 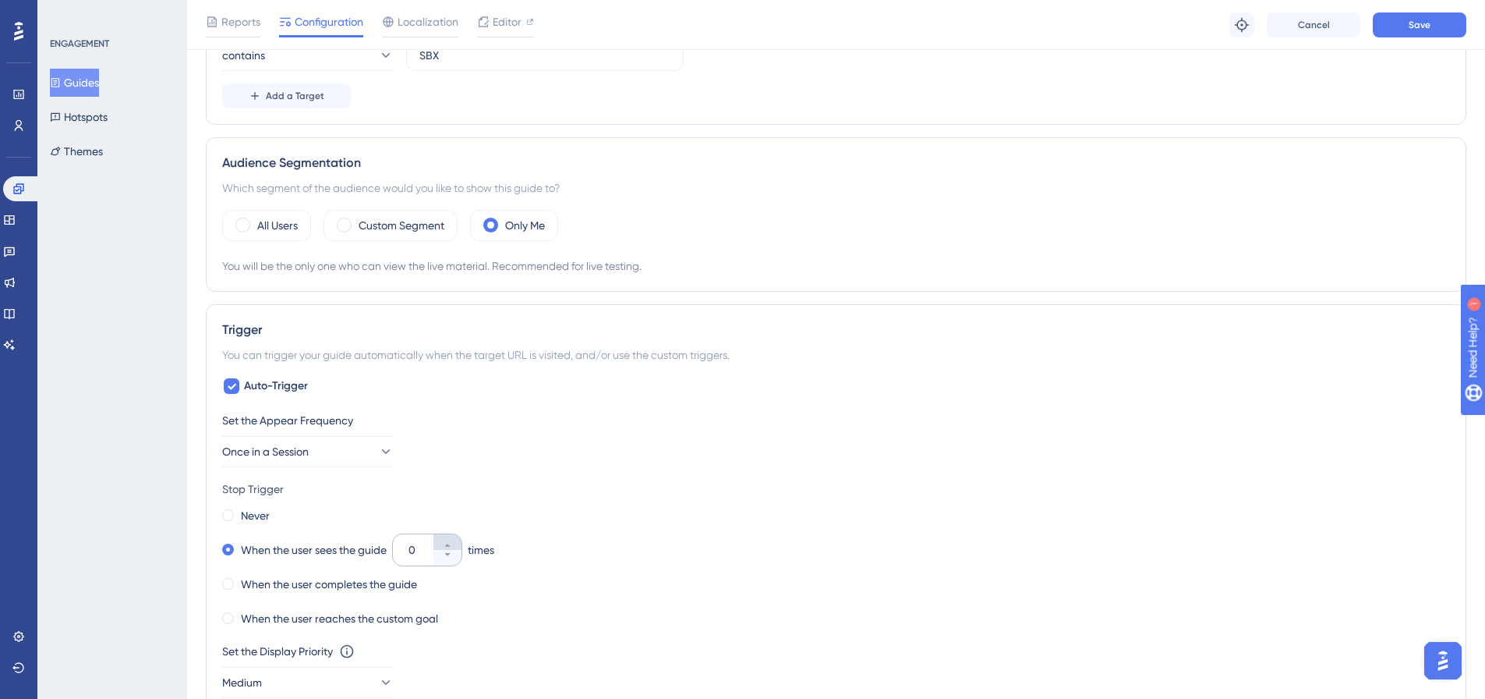 I want to click on button: Hotspots, so click(x=79, y=117).